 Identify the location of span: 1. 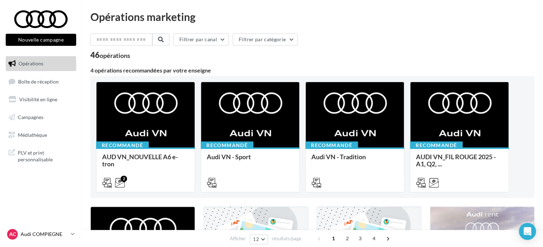
(333, 239).